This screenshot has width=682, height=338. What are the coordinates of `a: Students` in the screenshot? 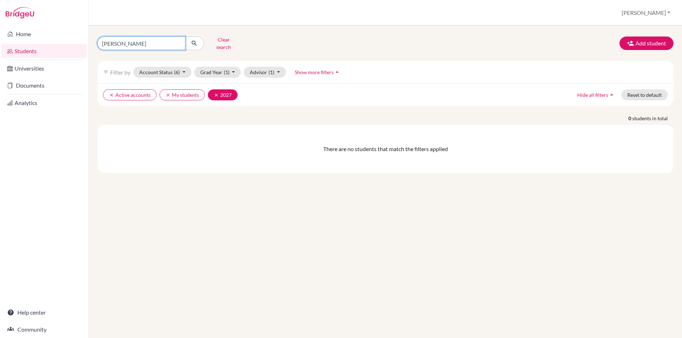 It's located at (44, 51).